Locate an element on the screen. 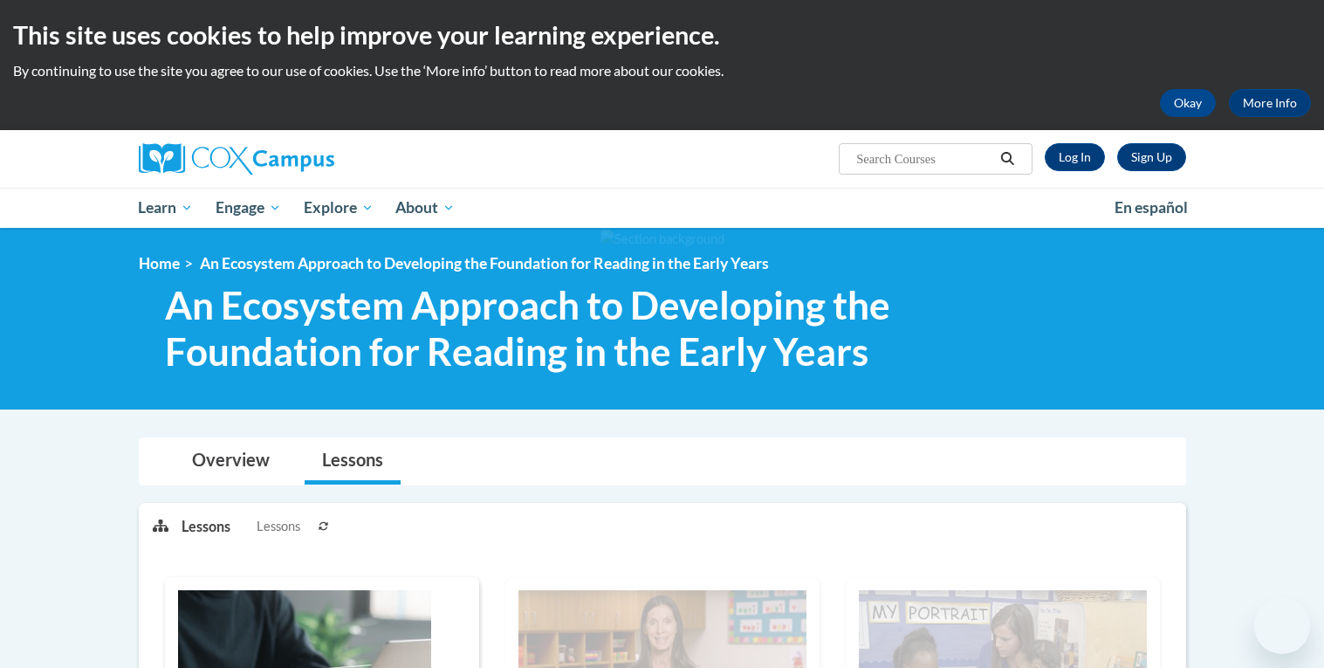 This screenshot has width=1324, height=668. img: Section background is located at coordinates (662, 239).